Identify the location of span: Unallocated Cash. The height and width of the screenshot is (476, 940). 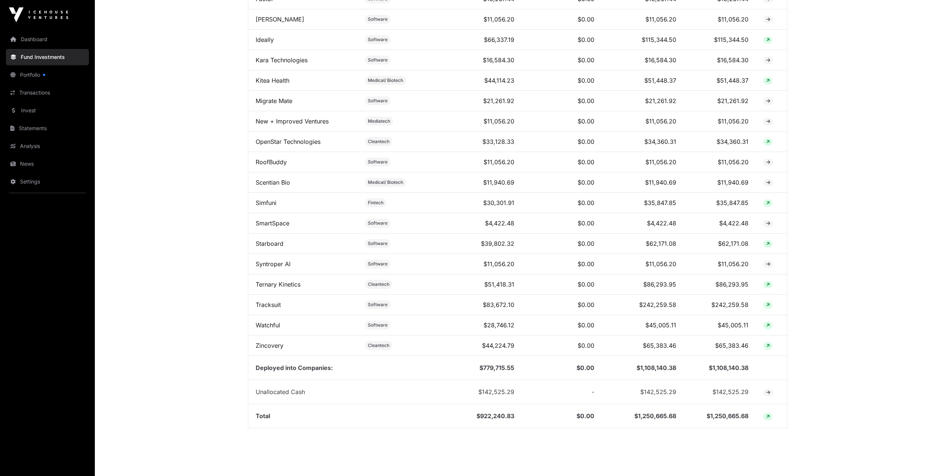
(280, 391).